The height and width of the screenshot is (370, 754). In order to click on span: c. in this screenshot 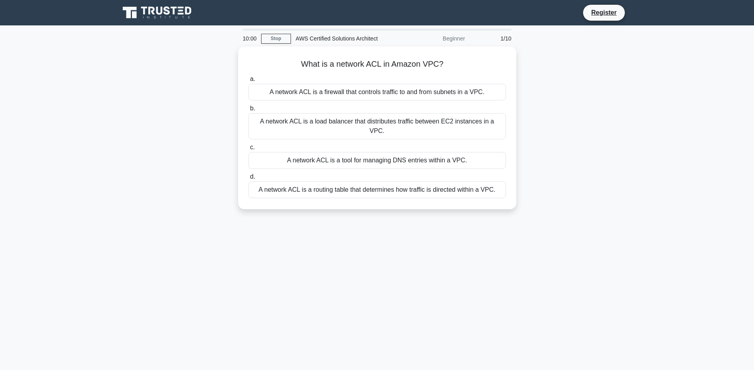, I will do `click(252, 147)`.